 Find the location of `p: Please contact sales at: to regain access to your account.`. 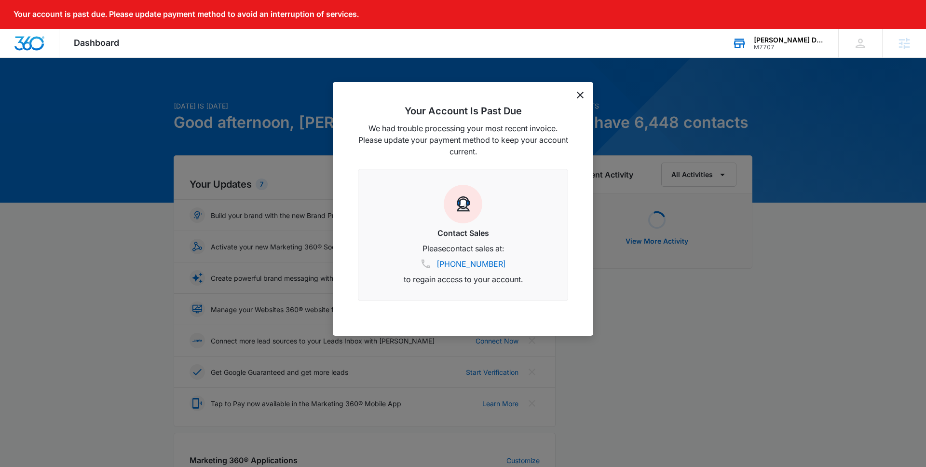

p: Please contact sales at: to regain access to your account. is located at coordinates (463, 264).